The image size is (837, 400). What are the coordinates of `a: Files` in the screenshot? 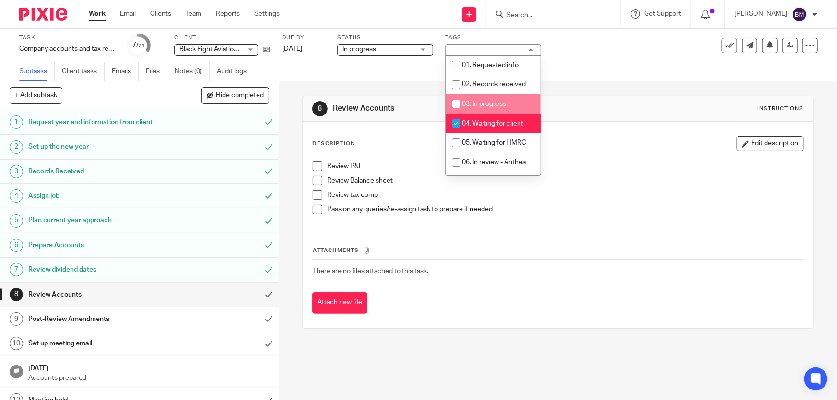 It's located at (156, 71).